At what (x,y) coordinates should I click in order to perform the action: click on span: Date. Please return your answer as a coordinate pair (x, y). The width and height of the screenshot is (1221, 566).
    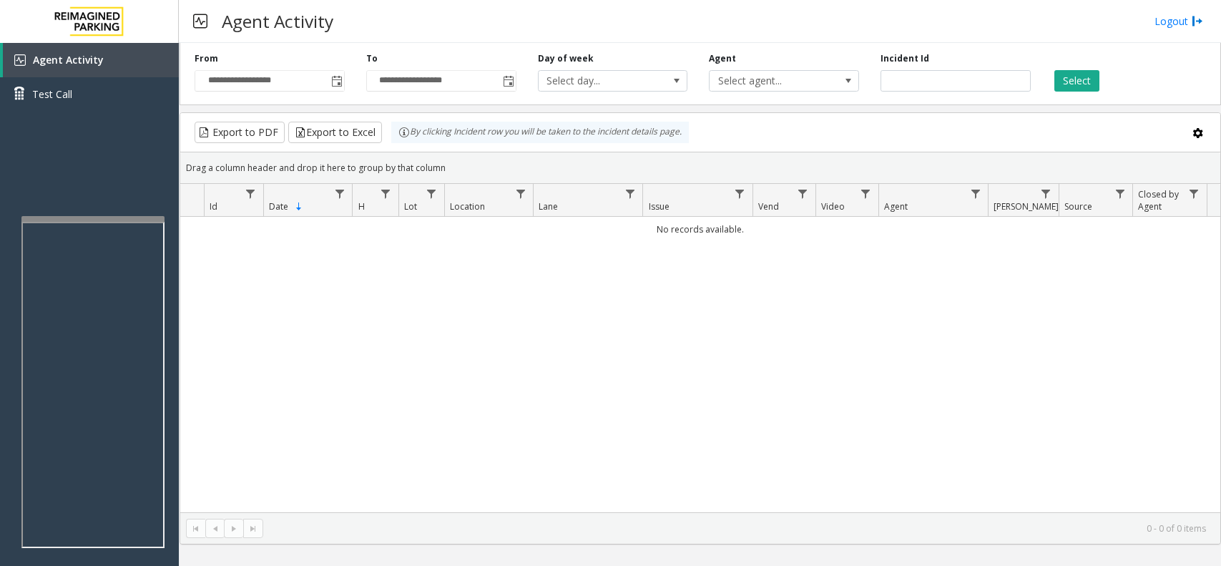
    Looking at the image, I should click on (278, 206).